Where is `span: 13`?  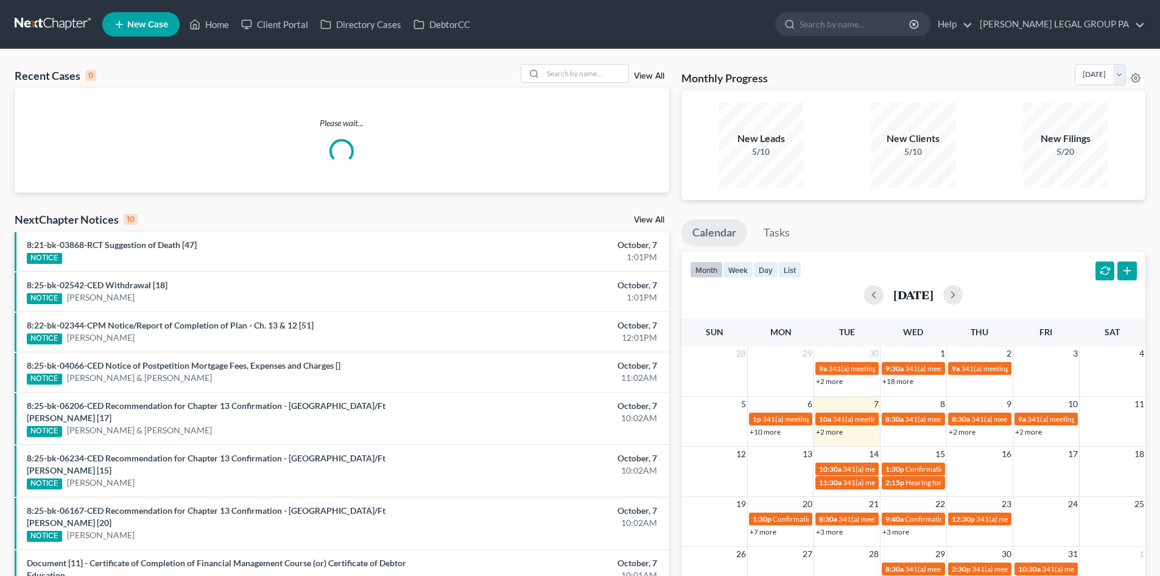
span: 13 is located at coordinates (808, 454).